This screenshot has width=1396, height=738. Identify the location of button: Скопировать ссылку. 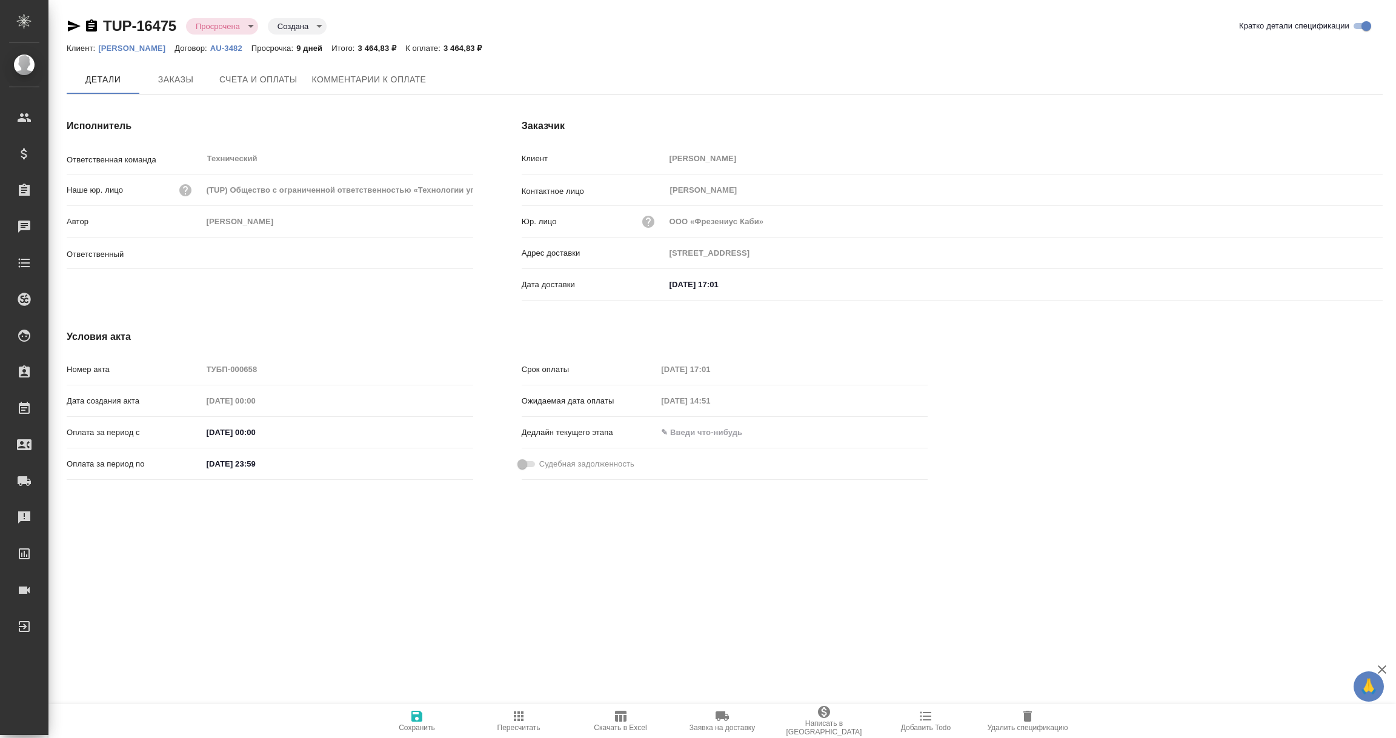
(91, 26).